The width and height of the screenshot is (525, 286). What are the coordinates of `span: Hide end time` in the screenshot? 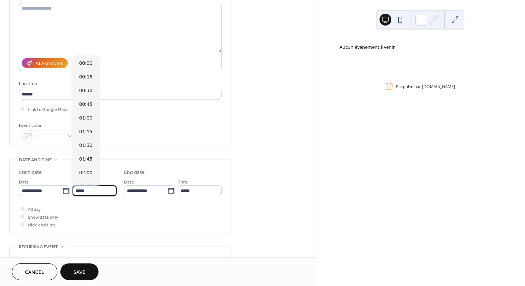 It's located at (42, 225).